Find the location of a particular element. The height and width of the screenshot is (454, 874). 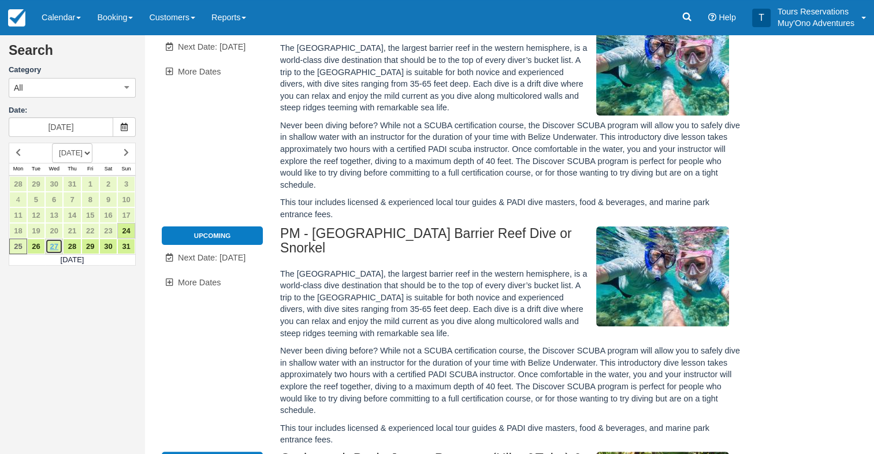

a: 10 is located at coordinates (126, 199).